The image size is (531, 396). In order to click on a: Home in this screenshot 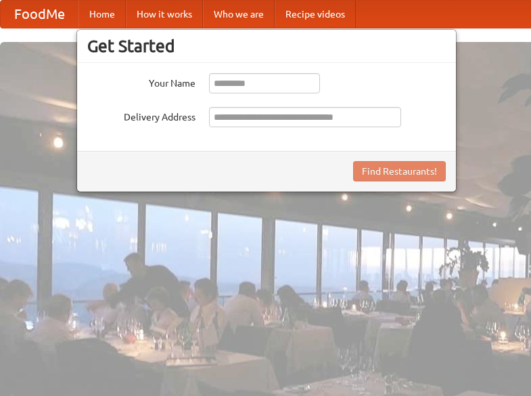, I will do `click(102, 14)`.